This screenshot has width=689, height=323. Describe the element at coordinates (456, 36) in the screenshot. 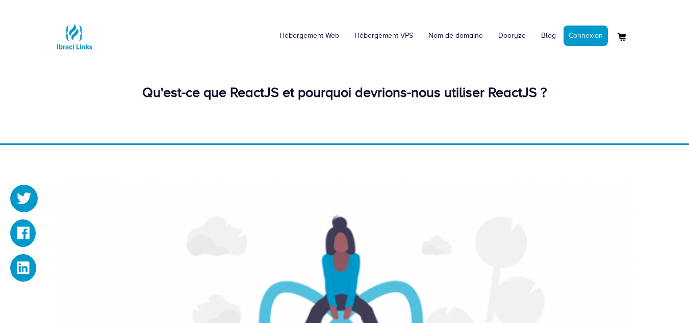

I see `a: Nom de domaine` at that location.